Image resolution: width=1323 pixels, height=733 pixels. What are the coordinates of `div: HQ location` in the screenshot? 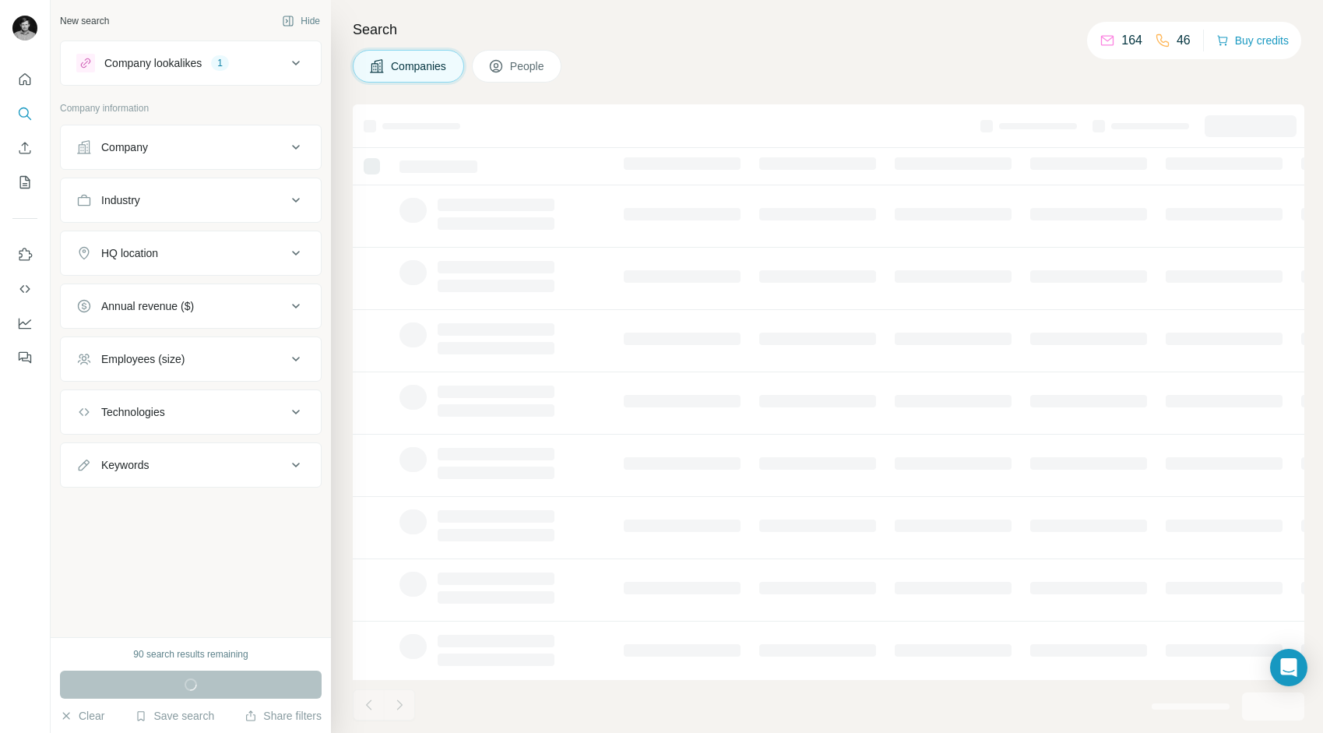 It's located at (129, 253).